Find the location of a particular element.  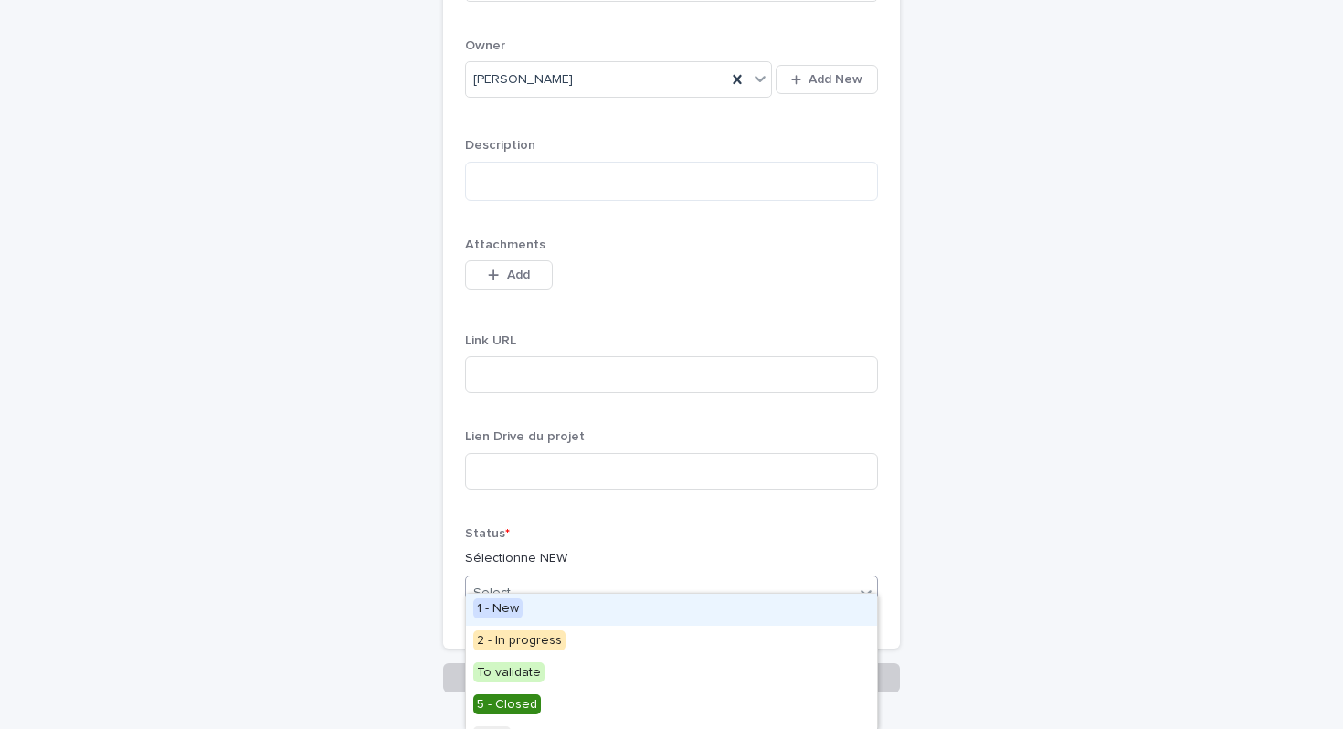

span: Add is located at coordinates (518, 275).